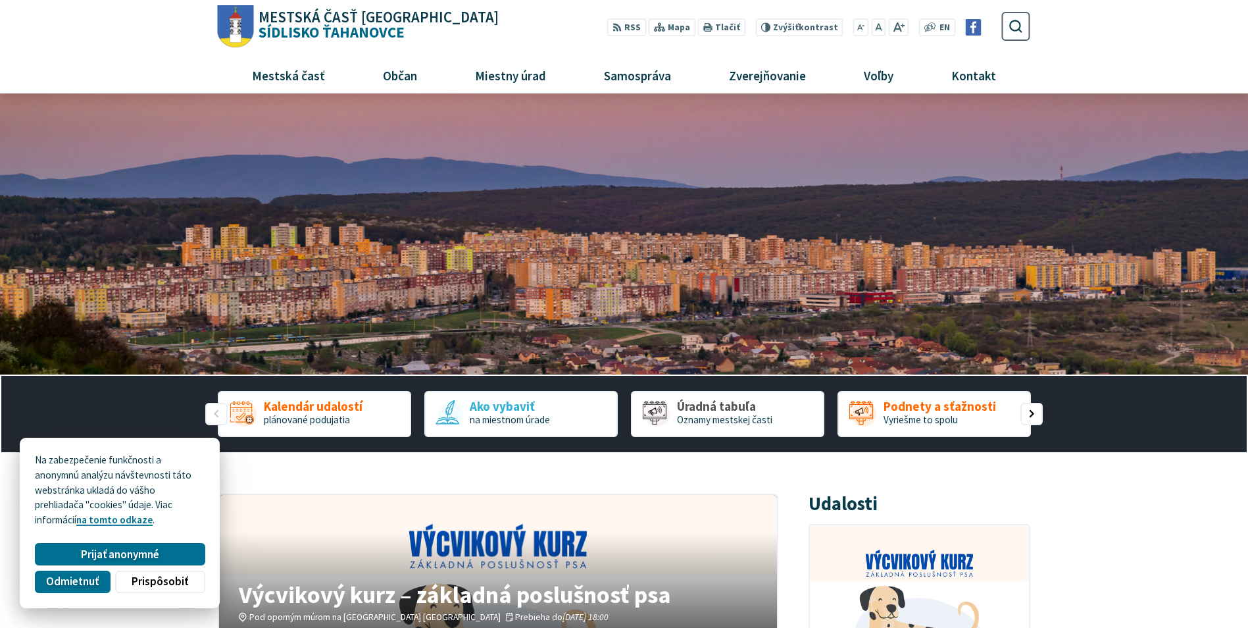 The height and width of the screenshot is (628, 1248). What do you see at coordinates (725, 419) in the screenshot?
I see `span: Oznamy mestskej časti` at bounding box center [725, 419].